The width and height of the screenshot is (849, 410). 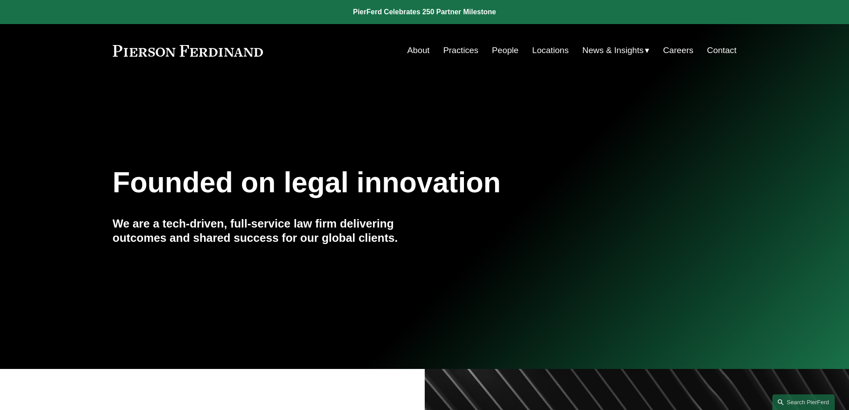 I want to click on a: People, so click(x=506, y=50).